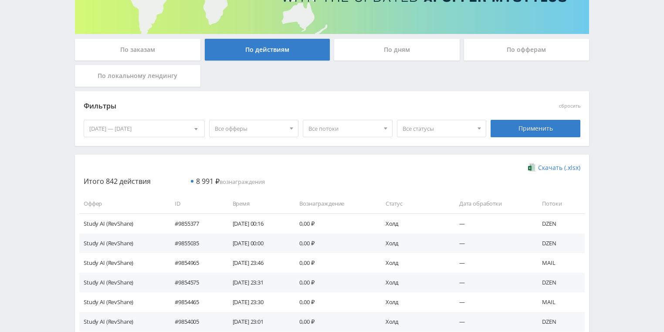  I want to click on td: Статус, so click(413, 203).